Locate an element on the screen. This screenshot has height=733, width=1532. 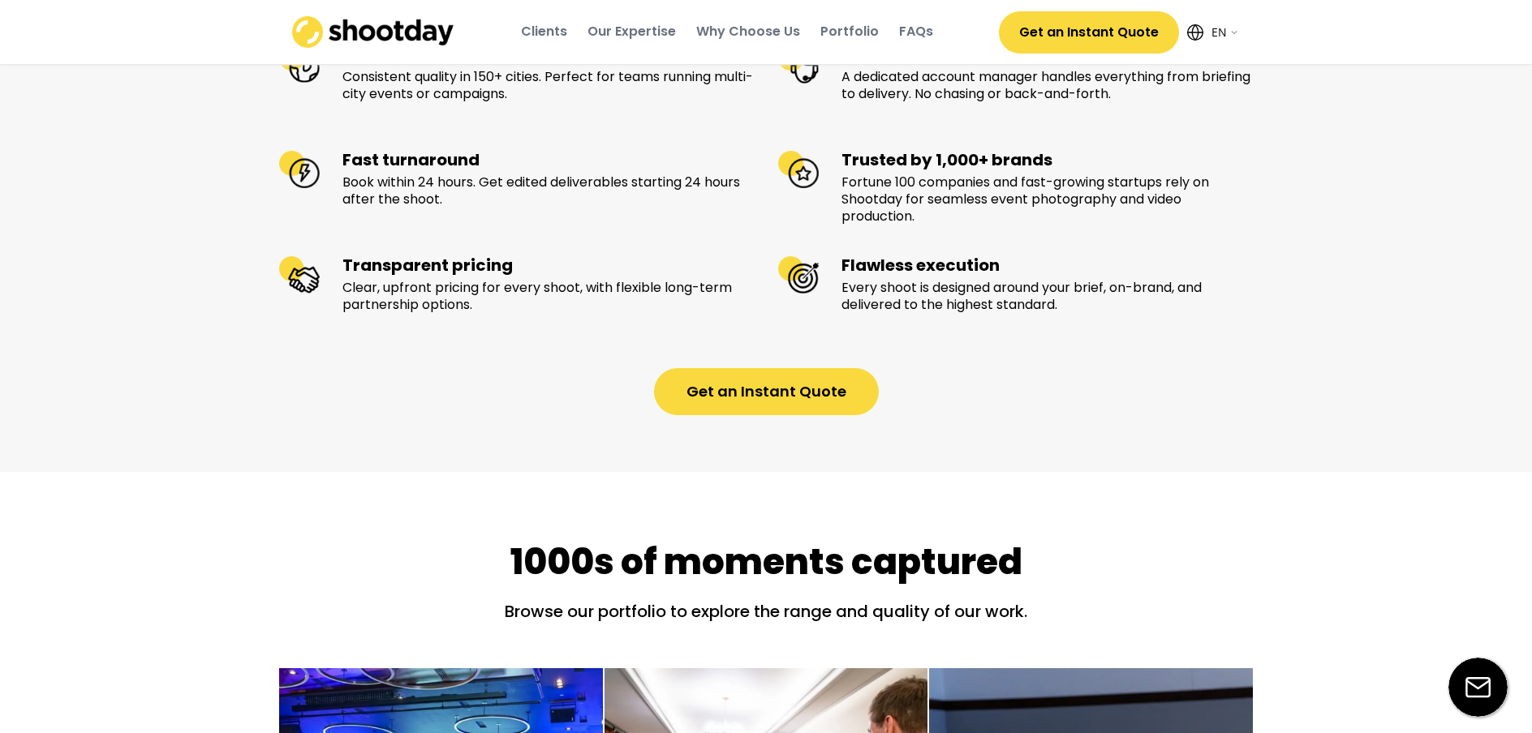
div: Flawless execution is located at coordinates (1047, 265).